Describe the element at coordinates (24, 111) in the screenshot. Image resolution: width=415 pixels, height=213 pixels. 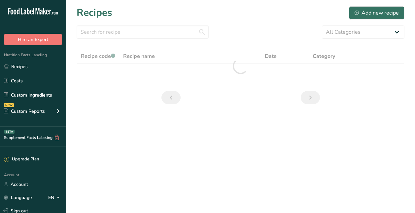
I see `div: Custom Reports` at that location.